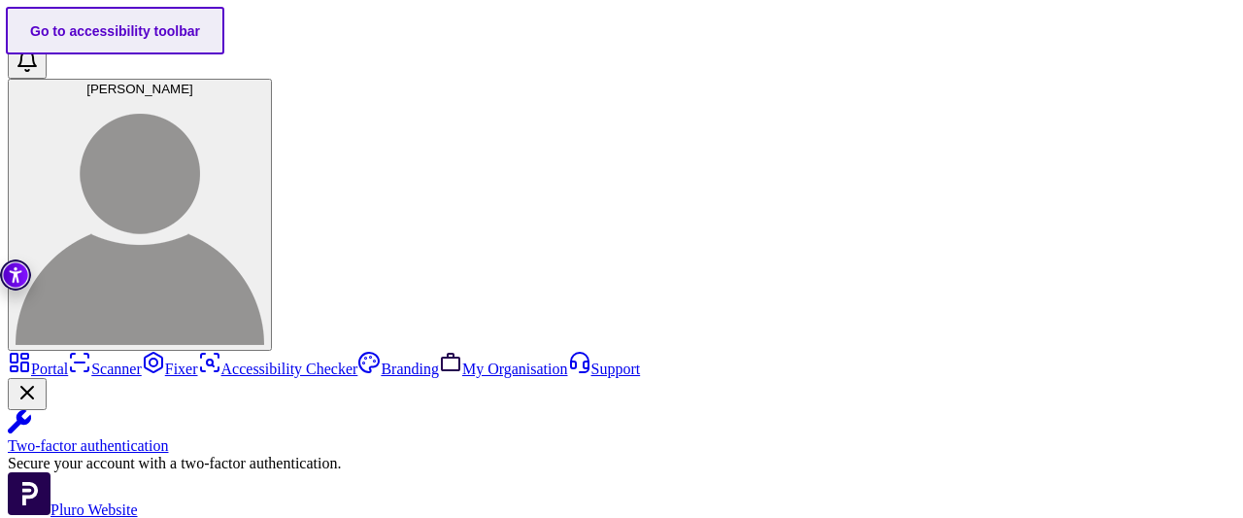 This screenshot has width=1243, height=518. I want to click on a: Fixer, so click(170, 368).